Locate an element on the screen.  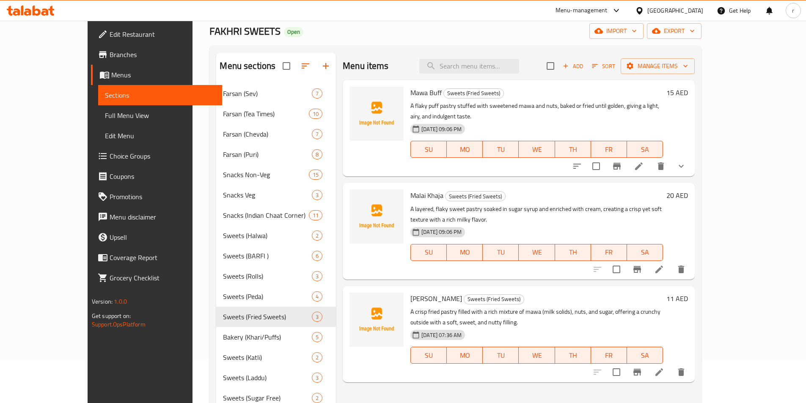
span: Mawa Buff is located at coordinates (426, 93).